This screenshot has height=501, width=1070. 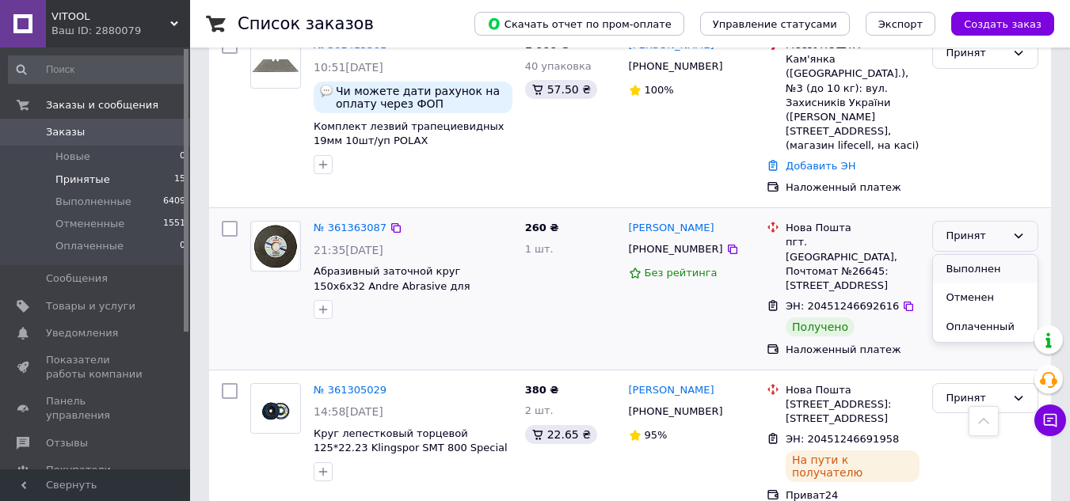 What do you see at coordinates (542, 390) in the screenshot?
I see `span: 380 ₴` at bounding box center [542, 390].